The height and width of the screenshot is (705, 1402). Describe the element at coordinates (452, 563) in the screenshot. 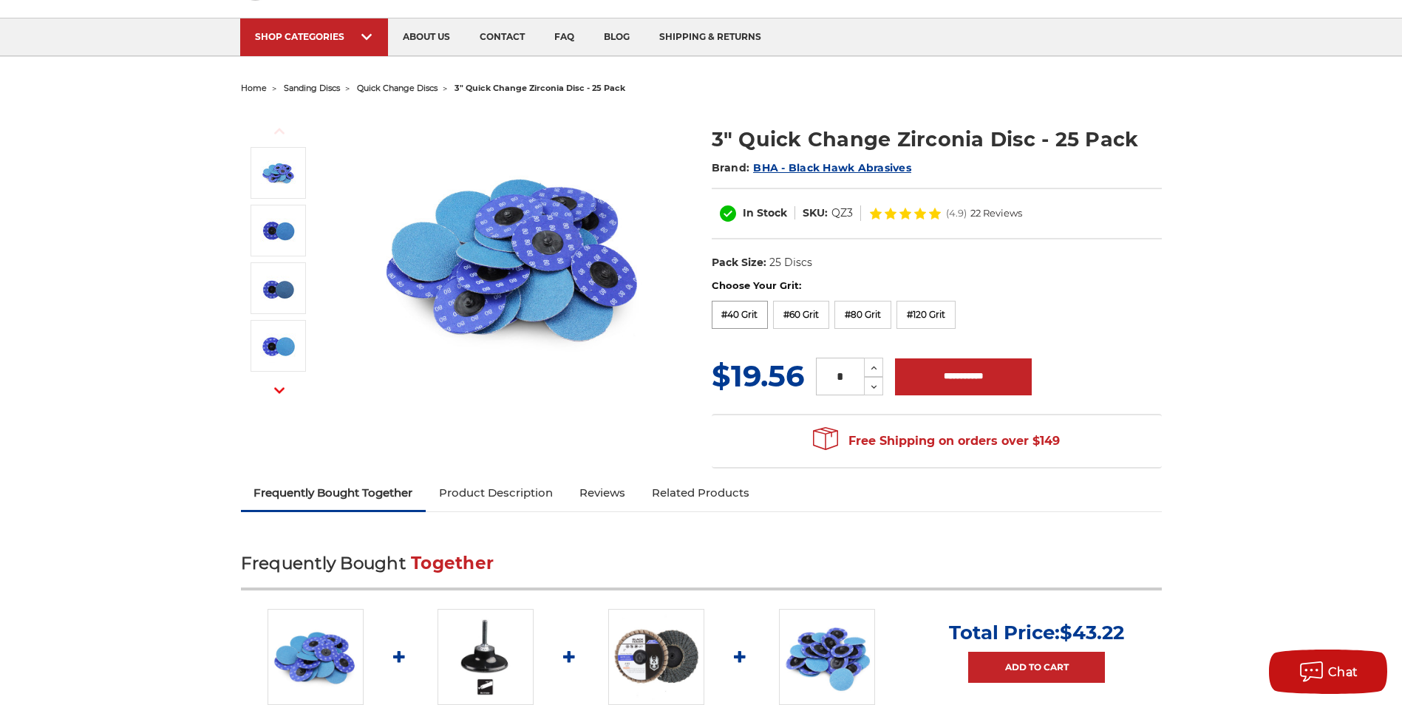

I see `span: Together` at that location.